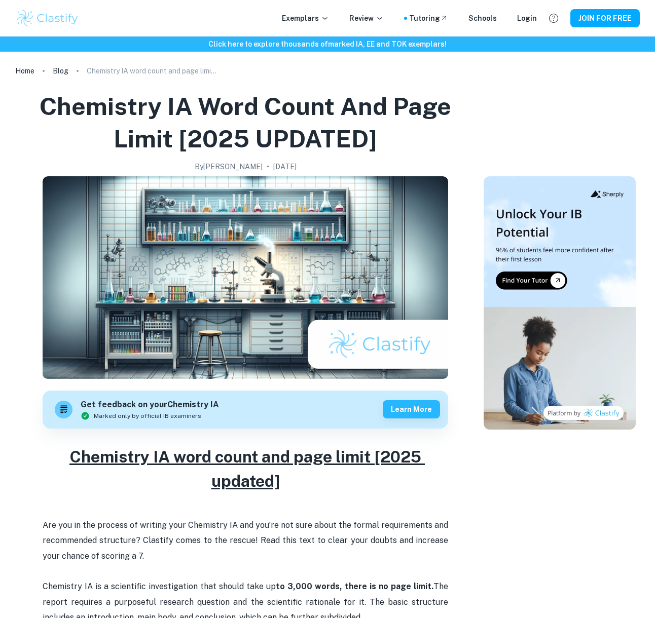  What do you see at coordinates (60, 71) in the screenshot?
I see `a: Blog` at bounding box center [60, 71].